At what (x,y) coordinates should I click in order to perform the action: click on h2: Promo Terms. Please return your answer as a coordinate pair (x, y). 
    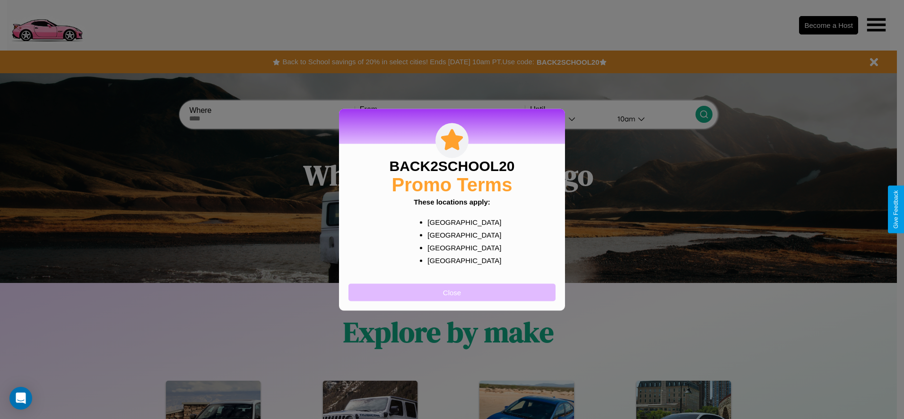
    Looking at the image, I should click on (452, 184).